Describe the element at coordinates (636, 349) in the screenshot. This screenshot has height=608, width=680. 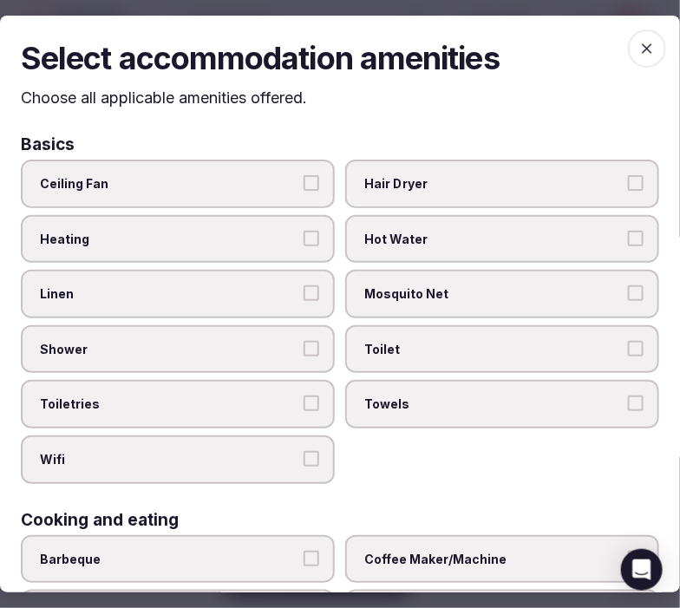
I see `button: Toilet` at that location.